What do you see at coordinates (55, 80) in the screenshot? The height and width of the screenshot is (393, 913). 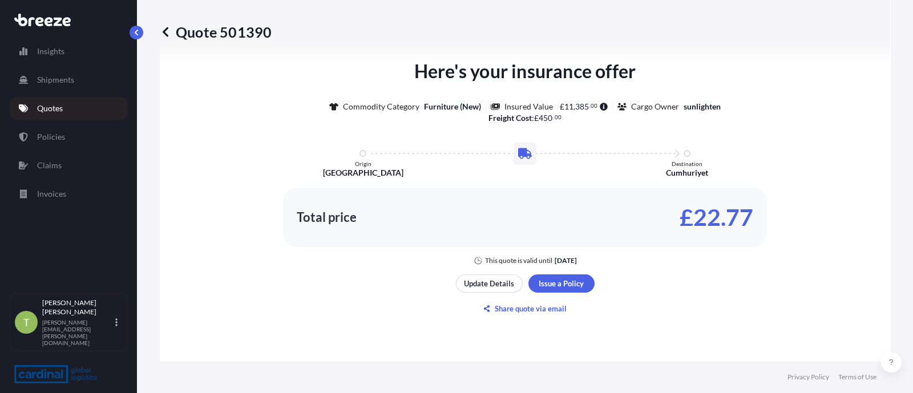 I see `p: Shipments` at bounding box center [55, 80].